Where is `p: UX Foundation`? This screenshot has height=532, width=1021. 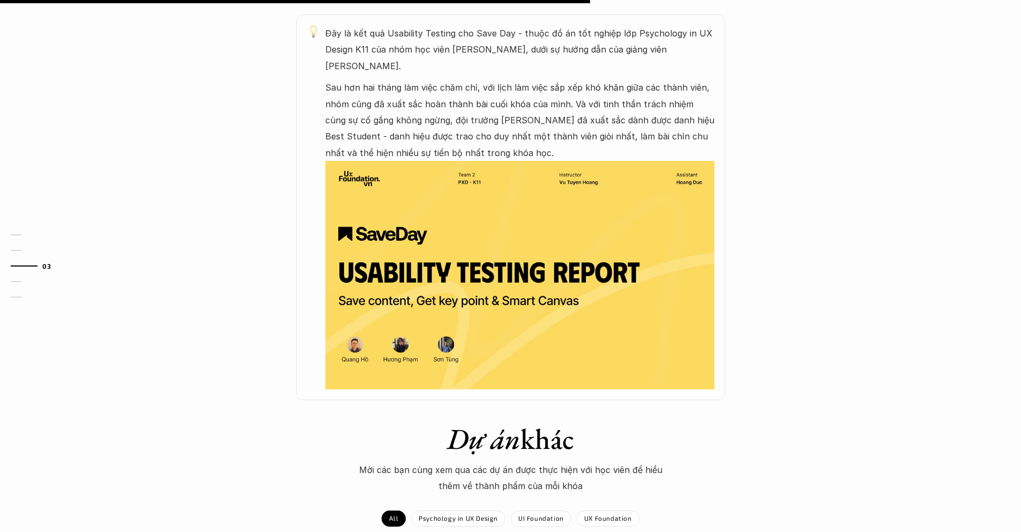
p: UX Foundation is located at coordinates (608, 518).